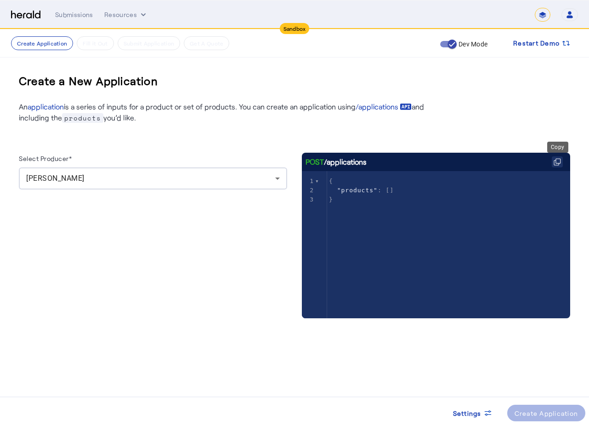 The image size is (589, 425). Describe the element at coordinates (472, 44) in the screenshot. I see `label: Dev Mode` at that location.